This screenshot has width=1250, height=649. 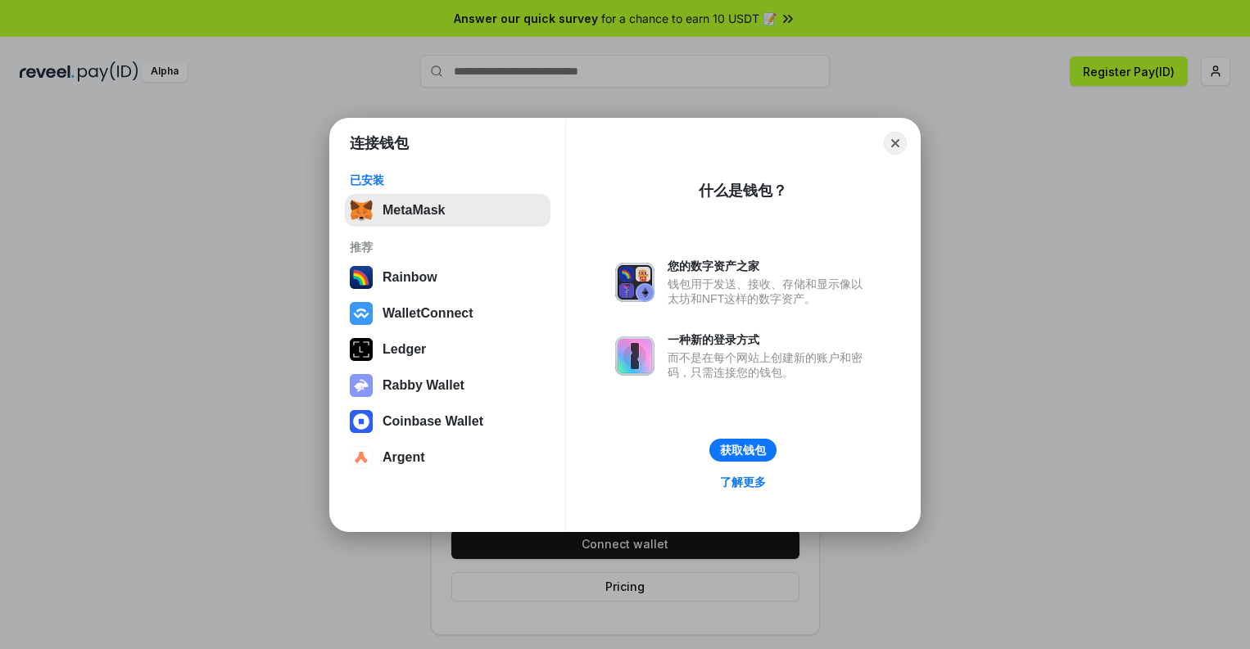 What do you see at coordinates (404, 350) in the screenshot?
I see `div: Ledger` at bounding box center [404, 350].